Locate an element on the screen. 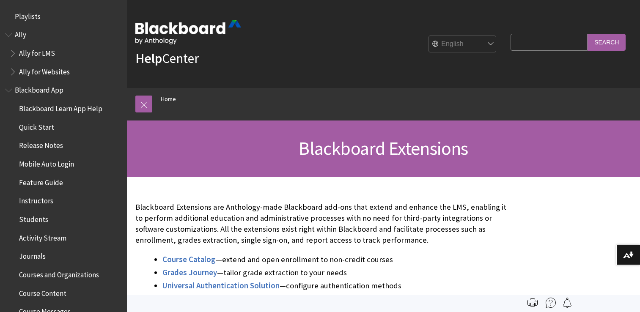  a: Universal Authentication Solution is located at coordinates (221, 286).